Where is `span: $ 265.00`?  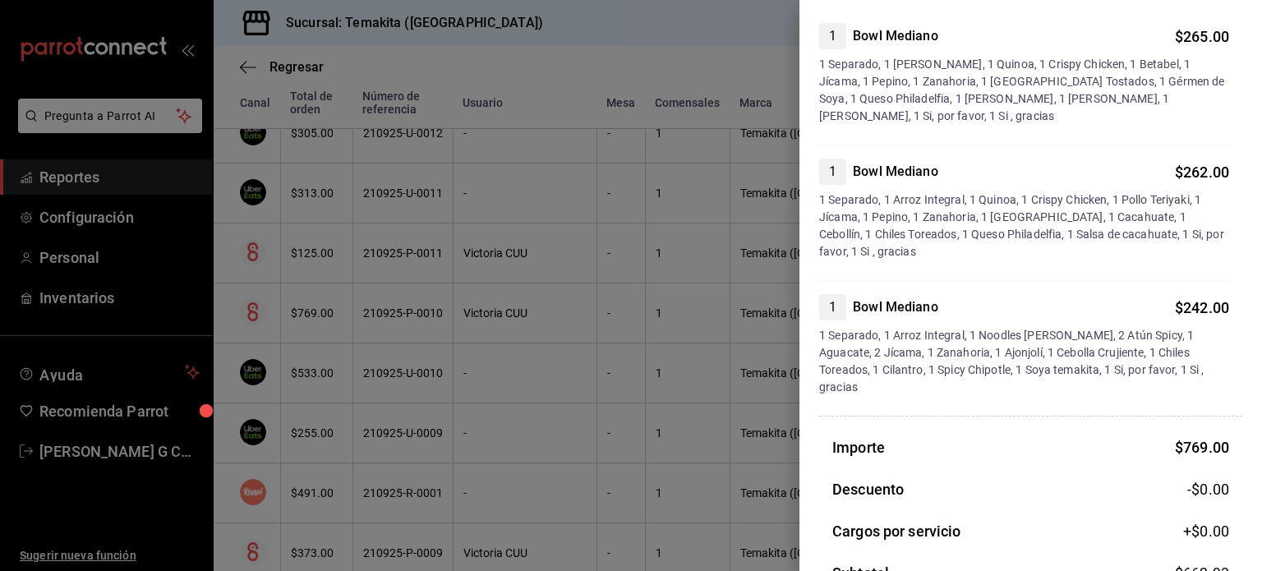 span: $ 265.00 is located at coordinates (1202, 36).